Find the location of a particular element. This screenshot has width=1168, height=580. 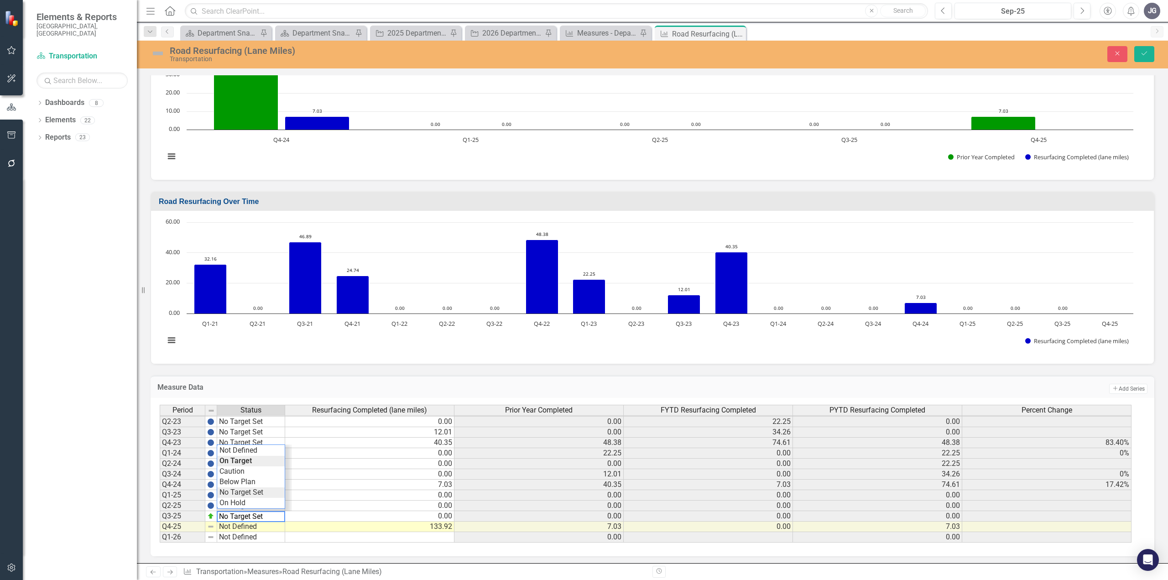

td: Caution is located at coordinates (251, 471).